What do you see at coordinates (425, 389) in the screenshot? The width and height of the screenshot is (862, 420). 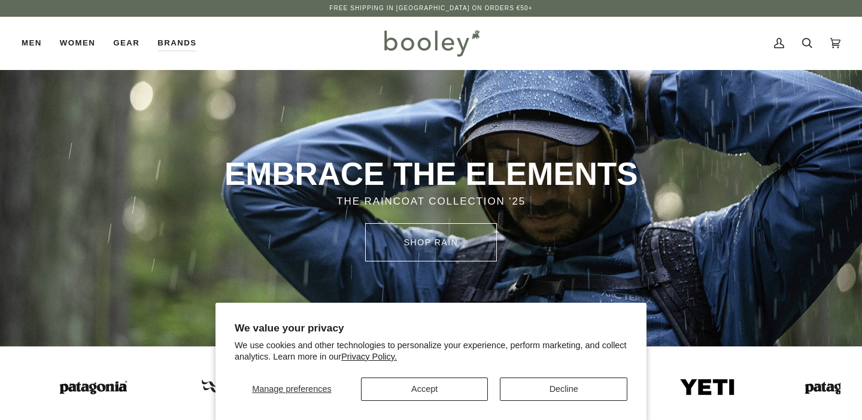 I see `button: Accept` at bounding box center [425, 389].